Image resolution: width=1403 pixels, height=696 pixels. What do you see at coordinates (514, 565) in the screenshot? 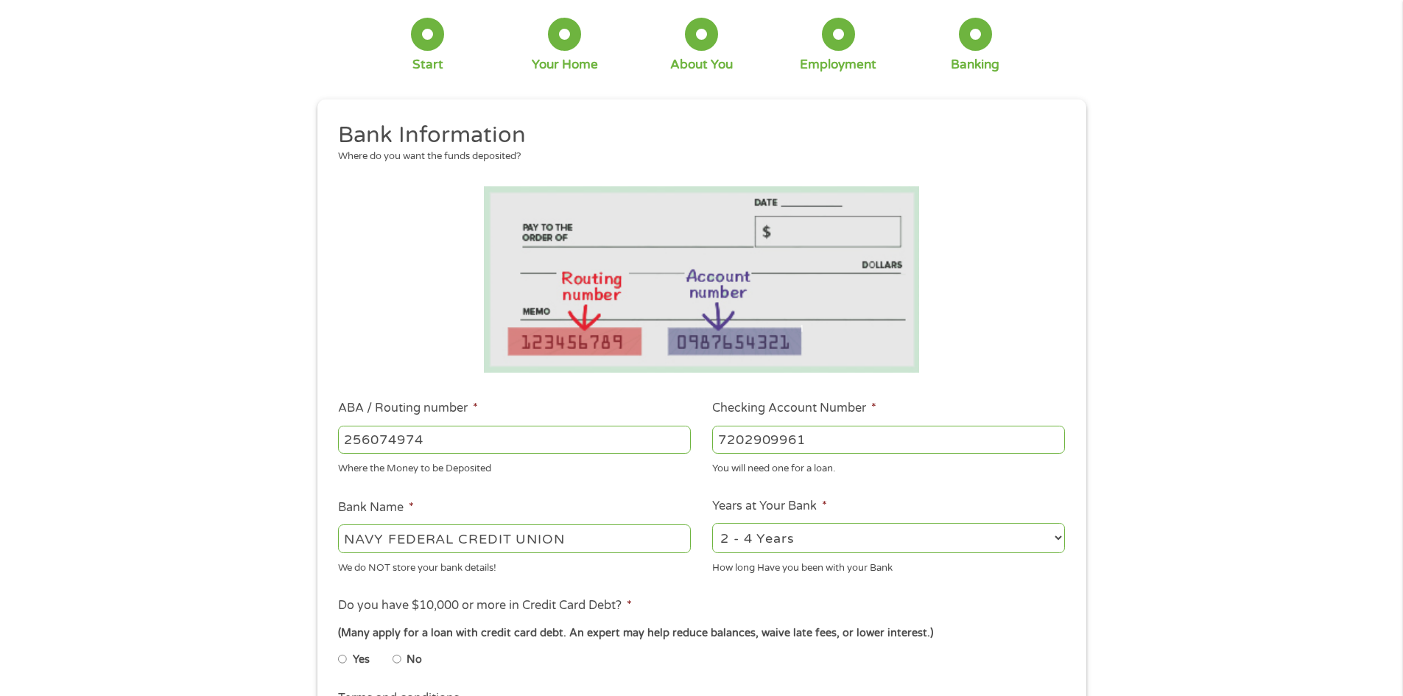
I see `div: We do NOT store your bank details!` at bounding box center [514, 565].